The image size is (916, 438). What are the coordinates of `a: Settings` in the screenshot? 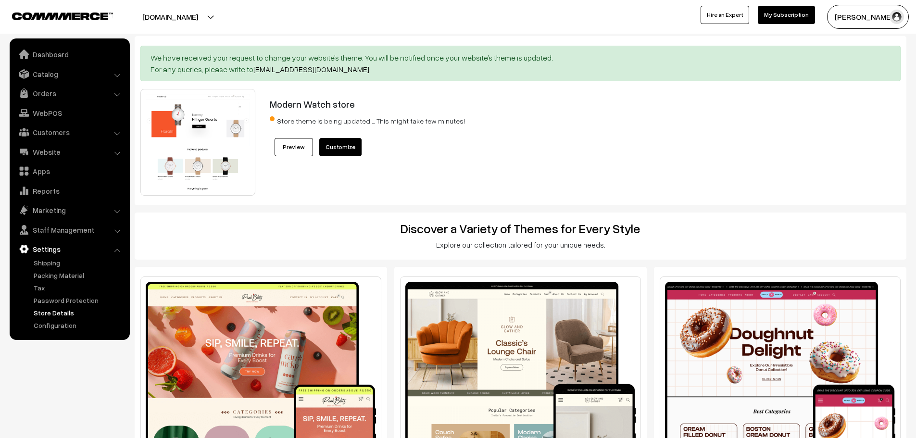 It's located at (69, 249).